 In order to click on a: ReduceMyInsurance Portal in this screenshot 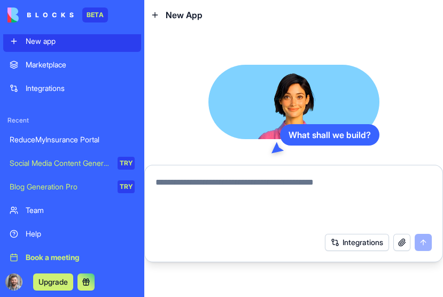, I will do `click(72, 140)`.